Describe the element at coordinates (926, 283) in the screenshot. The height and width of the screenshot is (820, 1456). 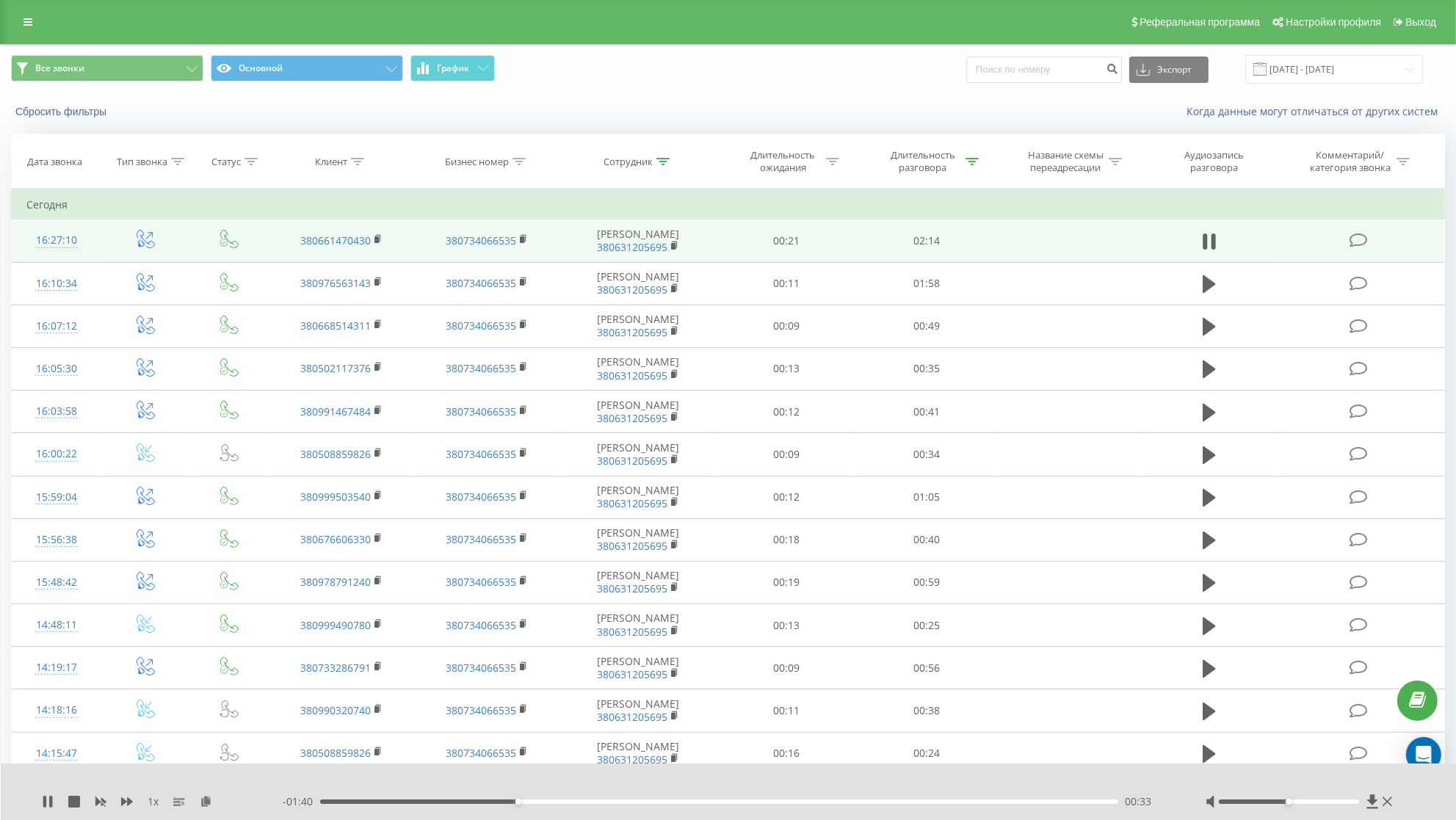
I see `td: 01:58` at that location.